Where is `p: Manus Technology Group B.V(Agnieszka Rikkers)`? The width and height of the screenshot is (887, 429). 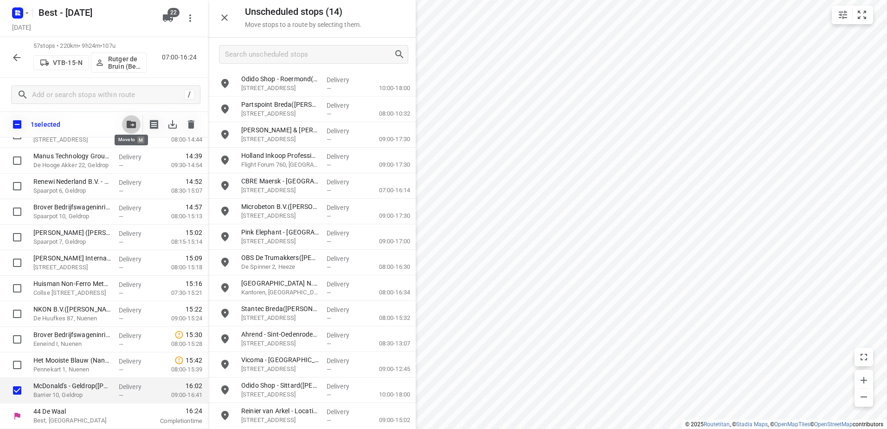
p: Manus Technology Group B.V(Agnieszka Rikkers) is located at coordinates (72, 156).